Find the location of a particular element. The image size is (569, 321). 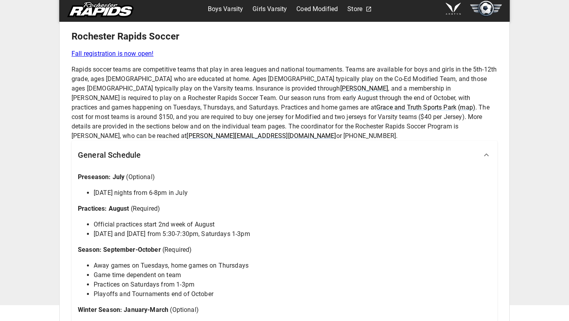

li: Playoffs and Tournaments end of October is located at coordinates (292, 294).